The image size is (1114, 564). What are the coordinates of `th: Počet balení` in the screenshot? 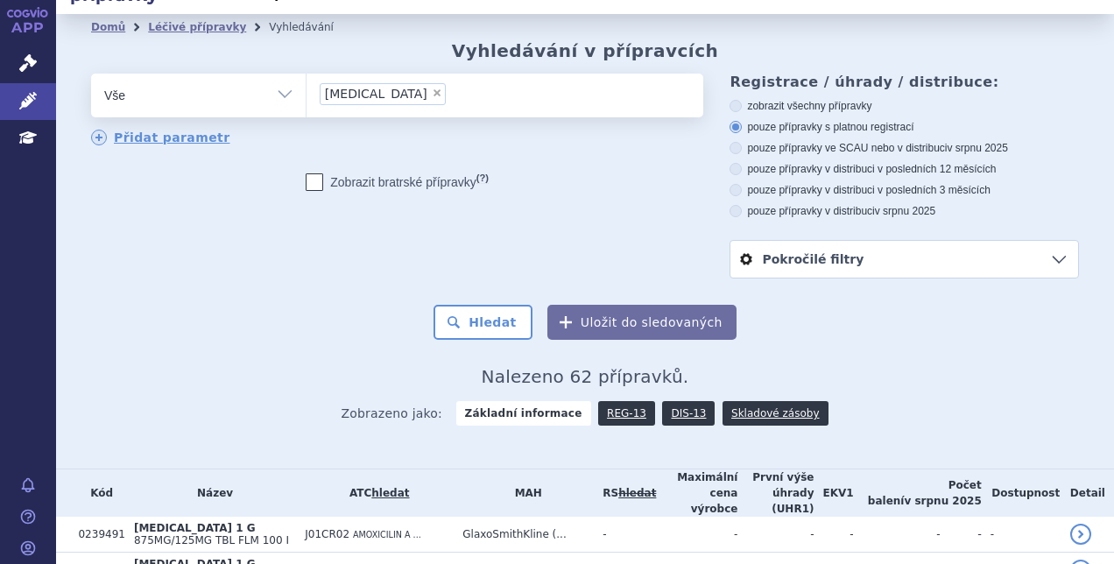 It's located at (917, 493).